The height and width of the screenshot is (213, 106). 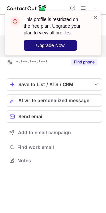 What do you see at coordinates (58, 147) in the screenshot?
I see `span: Find work email` at bounding box center [58, 147].